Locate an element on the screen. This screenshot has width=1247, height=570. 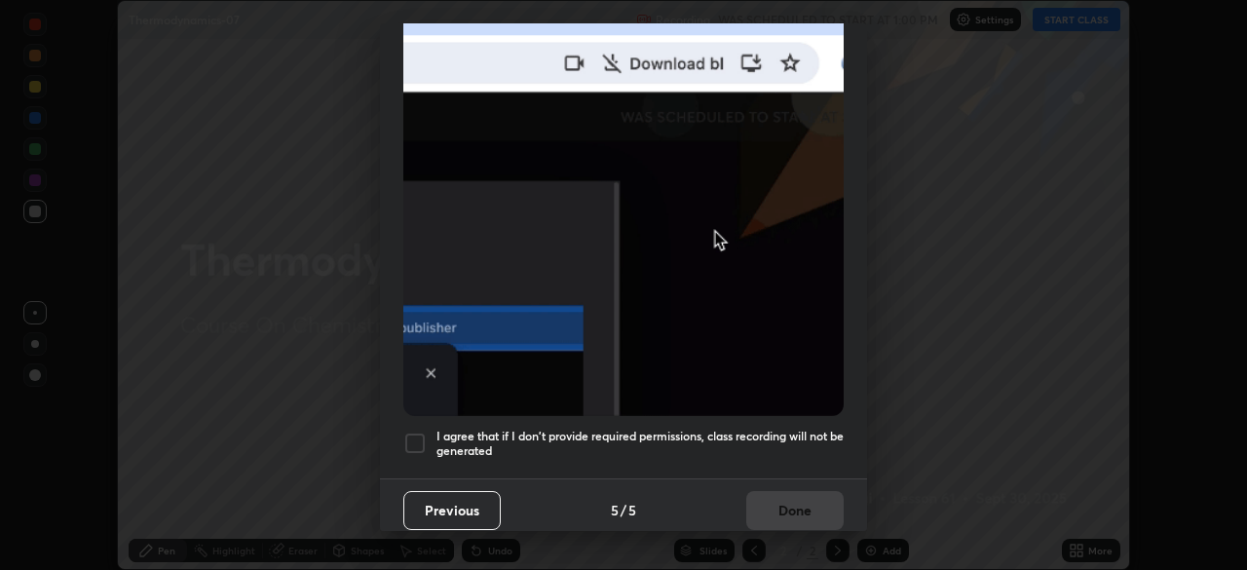
button: Previous is located at coordinates (452, 511).